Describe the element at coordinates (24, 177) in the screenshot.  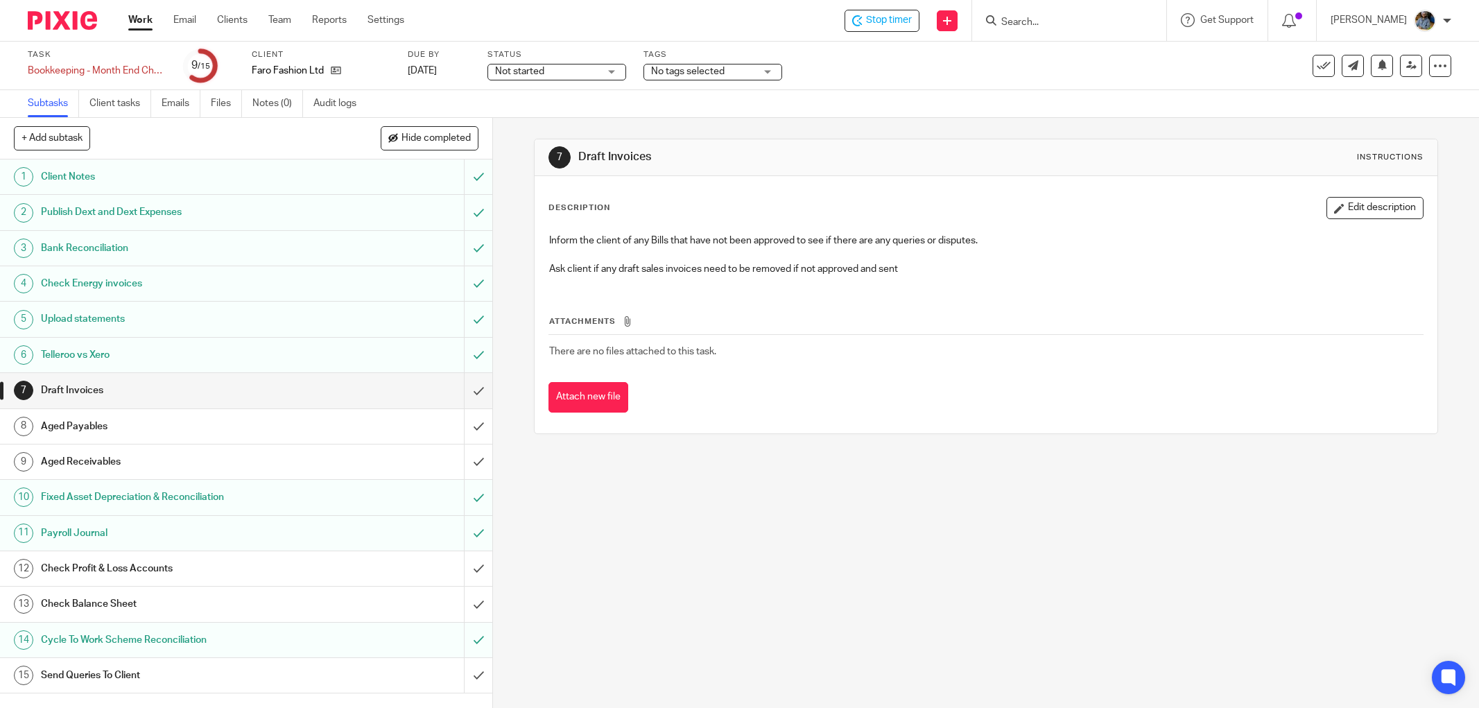
I see `div: 1` at that location.